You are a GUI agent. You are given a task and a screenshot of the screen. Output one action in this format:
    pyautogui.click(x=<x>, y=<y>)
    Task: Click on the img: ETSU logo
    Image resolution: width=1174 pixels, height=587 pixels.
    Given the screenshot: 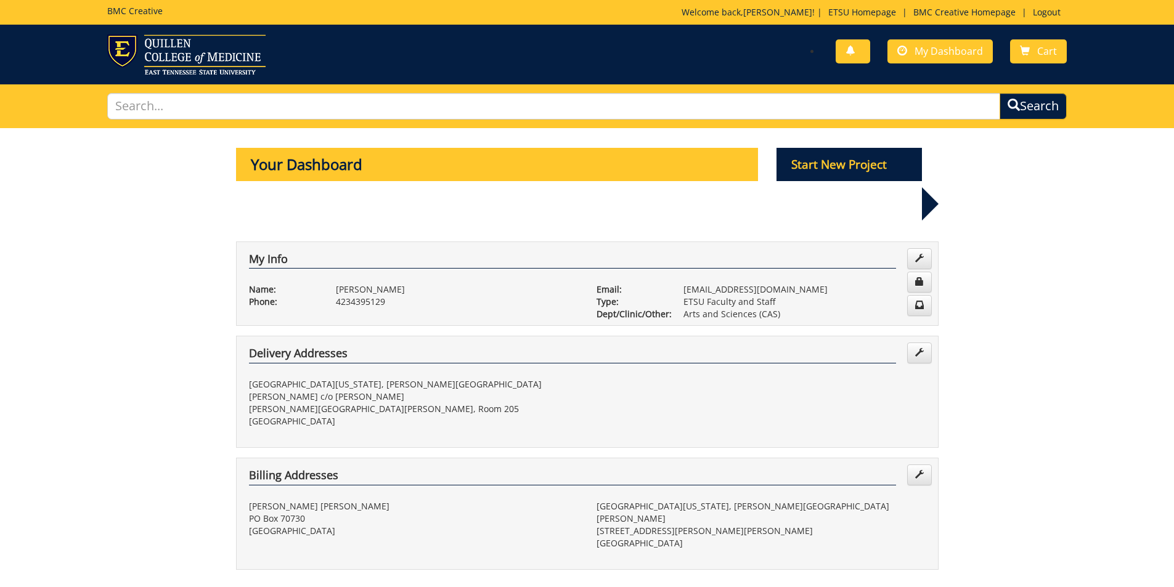 What is the action you would take?
    pyautogui.click(x=186, y=54)
    